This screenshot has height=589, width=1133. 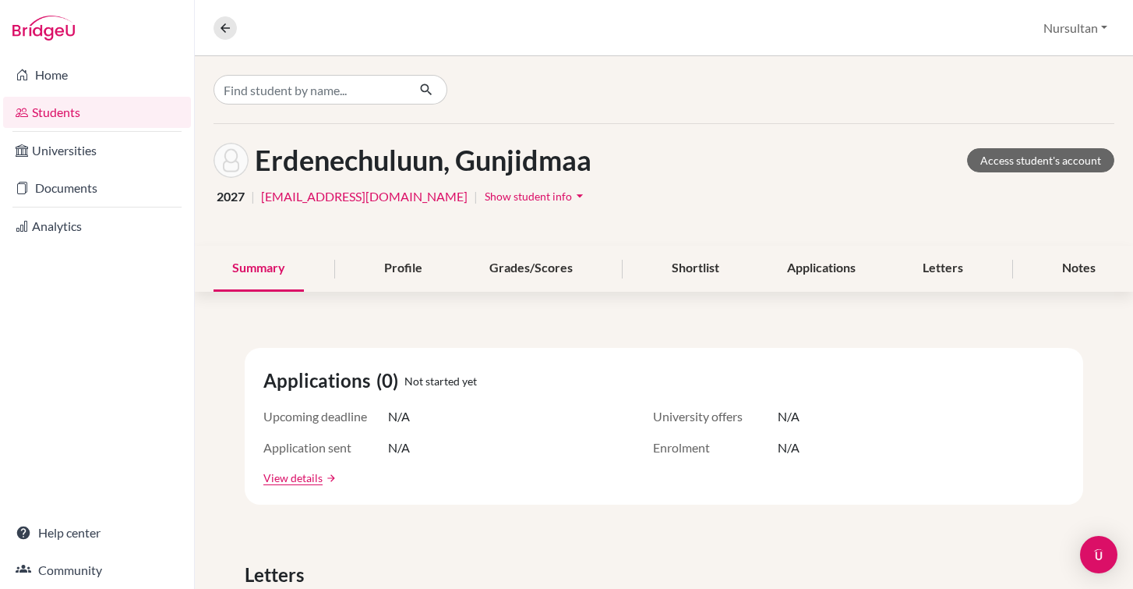 I want to click on button: Nursultan, so click(x=1076, y=28).